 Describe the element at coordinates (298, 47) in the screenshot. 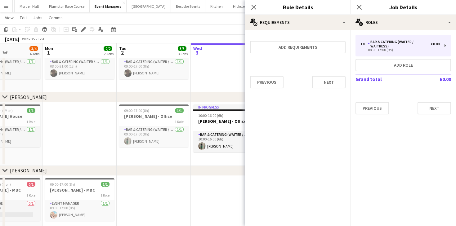

I see `button: Add requirements` at that location.